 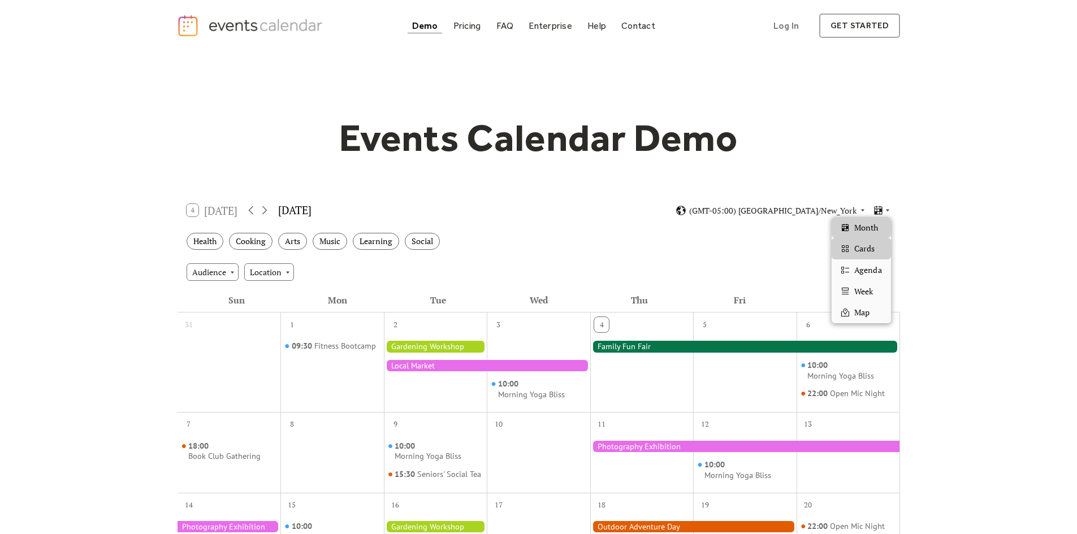 What do you see at coordinates (550, 25) in the screenshot?
I see `a: Enterprise` at bounding box center [550, 25].